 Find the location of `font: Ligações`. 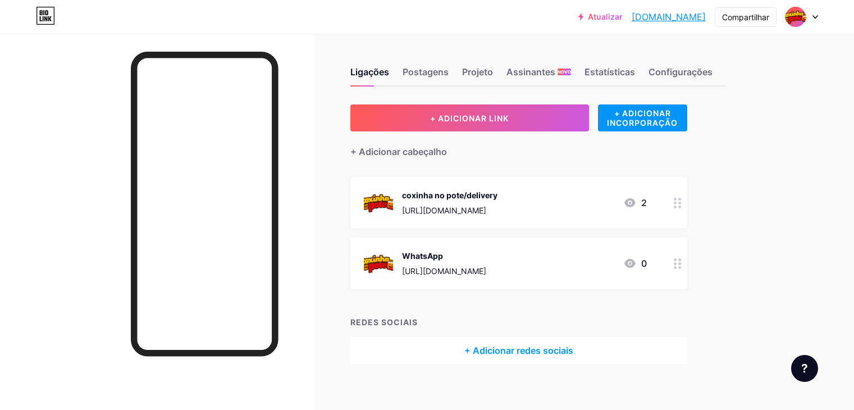

font: Ligações is located at coordinates (369, 72).